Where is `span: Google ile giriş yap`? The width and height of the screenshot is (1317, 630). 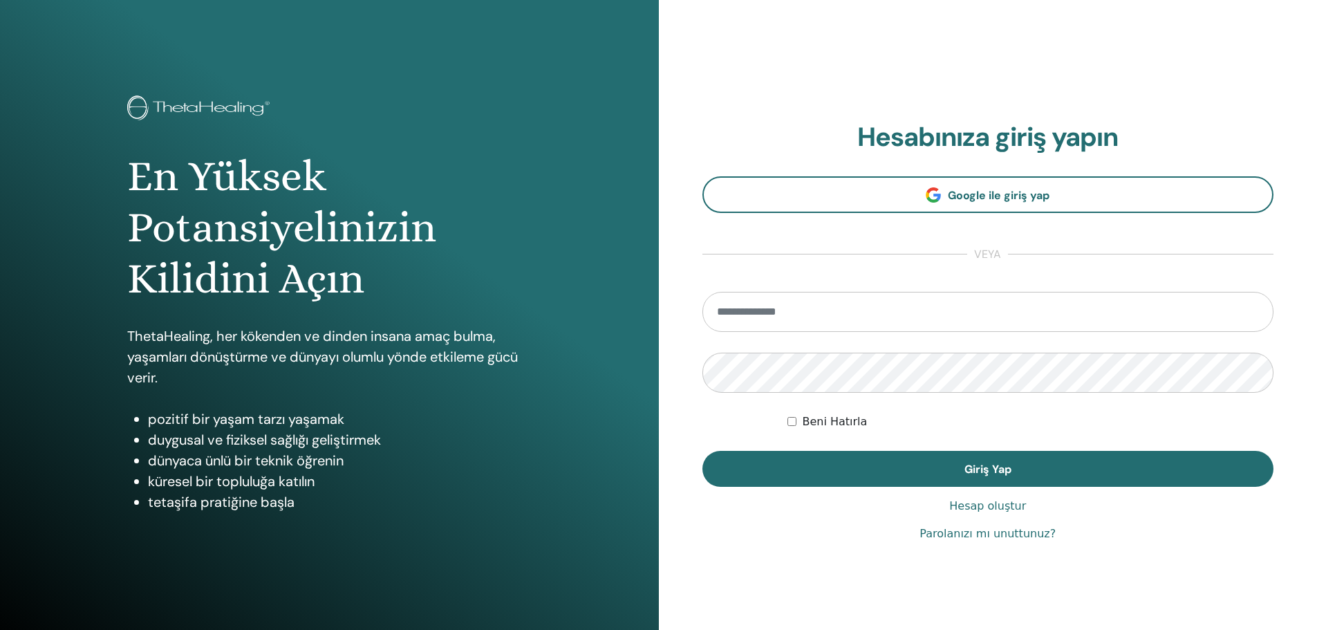 span: Google ile giriş yap is located at coordinates (998, 195).